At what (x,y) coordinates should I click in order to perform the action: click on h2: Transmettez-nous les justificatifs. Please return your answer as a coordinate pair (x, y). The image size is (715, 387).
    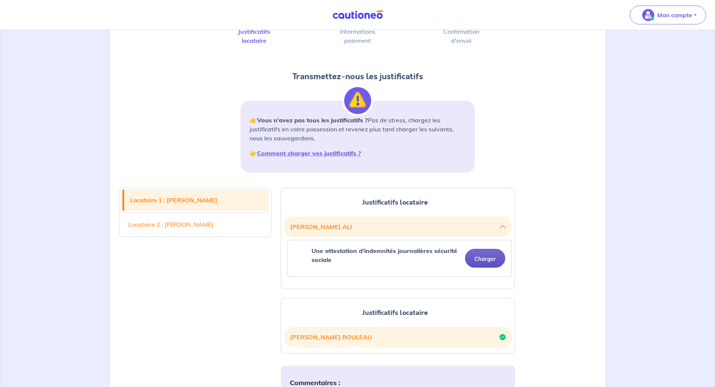
    Looking at the image, I should click on (358, 77).